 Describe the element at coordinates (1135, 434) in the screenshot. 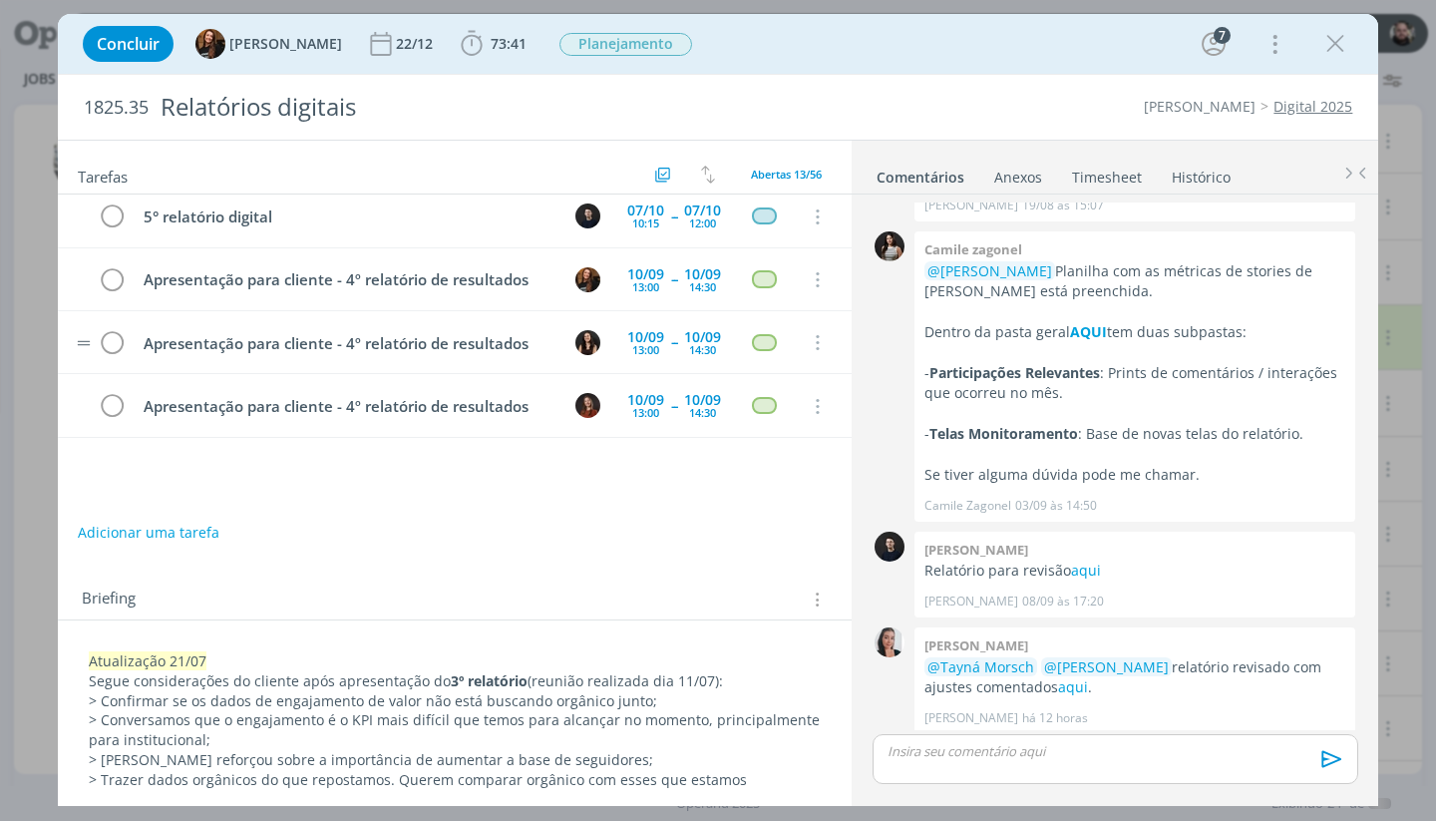

I see `p: - : Base de novas telas do relatório.` at that location.